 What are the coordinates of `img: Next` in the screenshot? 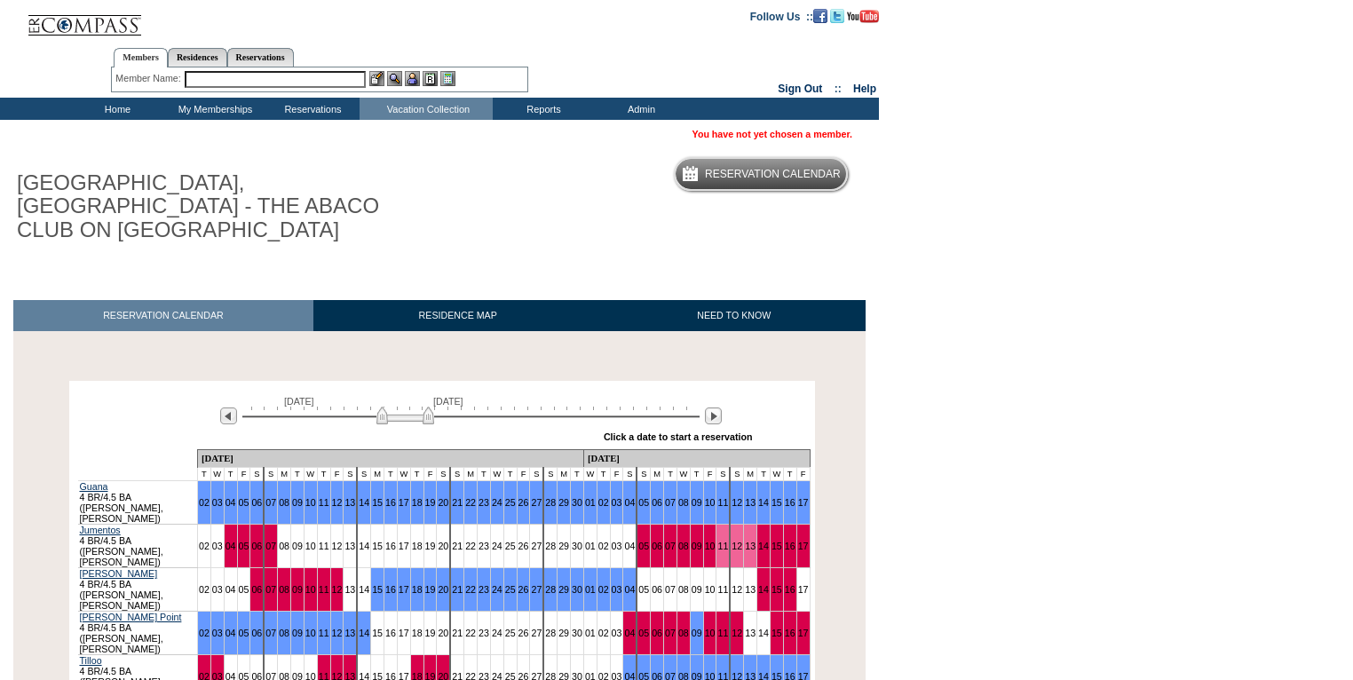 It's located at (713, 415).